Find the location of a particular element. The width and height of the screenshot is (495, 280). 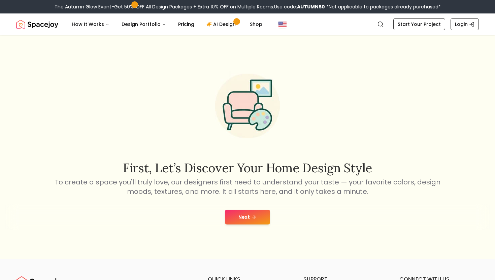

span: *Not applicable to packages already purchased* is located at coordinates (383, 7).